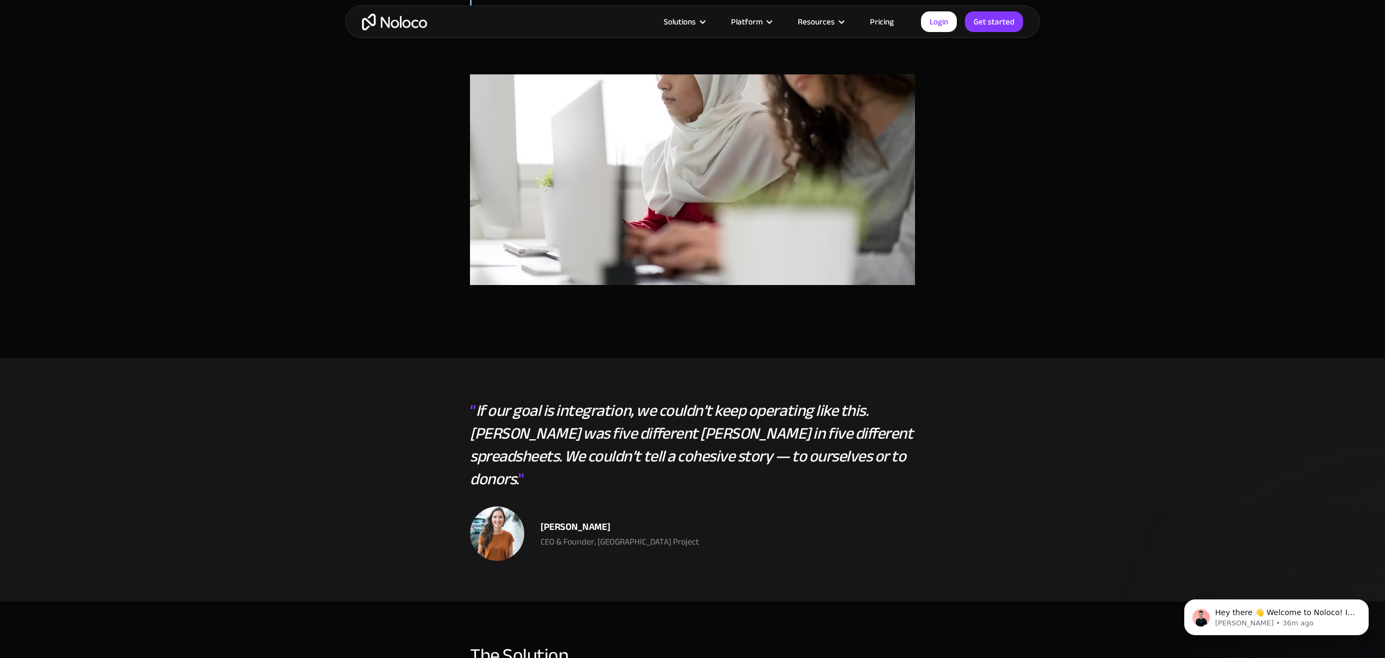 This screenshot has width=1385, height=658. What do you see at coordinates (117, 47) in the screenshot?
I see `p: Message from Darragh, sent 36m ago` at bounding box center [117, 47].